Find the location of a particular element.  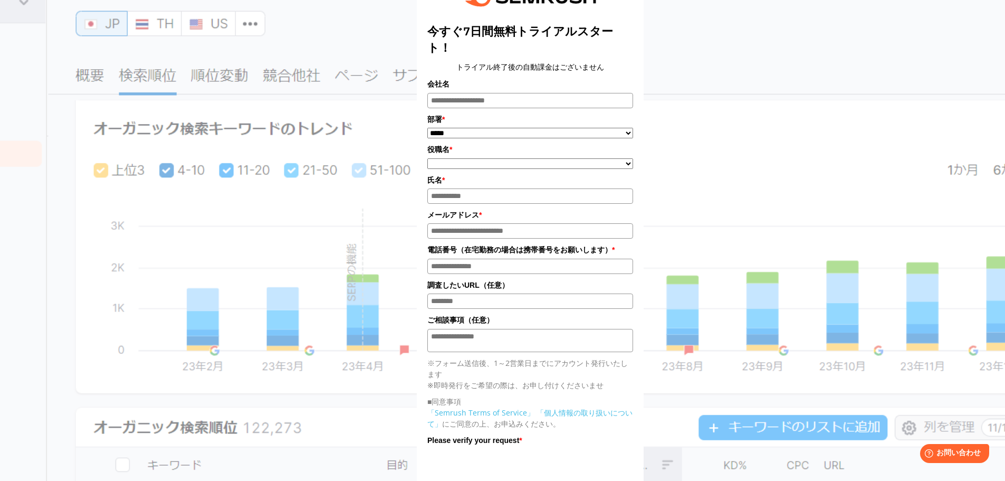

p: ※フォーム送信後、1～2営業日までにアカウント発行いたします ※即時発行をご希望の際は、お申し付けくださいませ is located at coordinates (530, 374).